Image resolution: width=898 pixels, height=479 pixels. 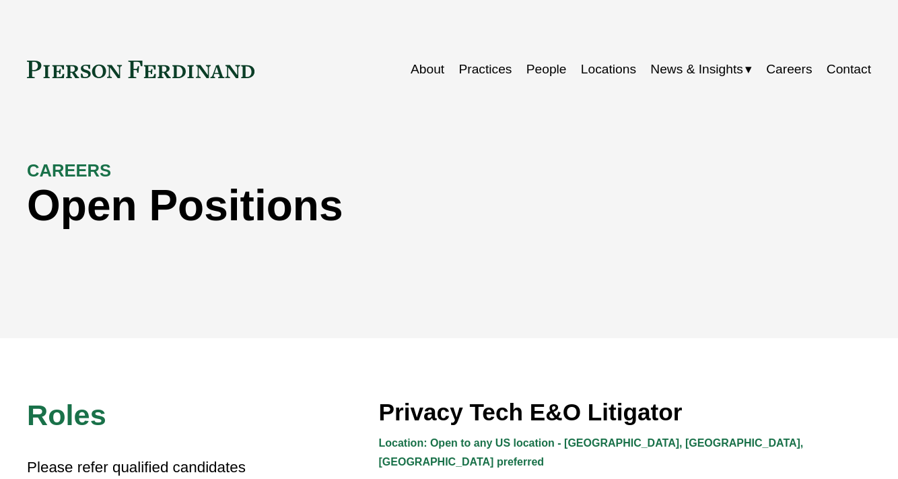 What do you see at coordinates (343, 205) in the screenshot?
I see `h1: Open Positions` at bounding box center [343, 205].